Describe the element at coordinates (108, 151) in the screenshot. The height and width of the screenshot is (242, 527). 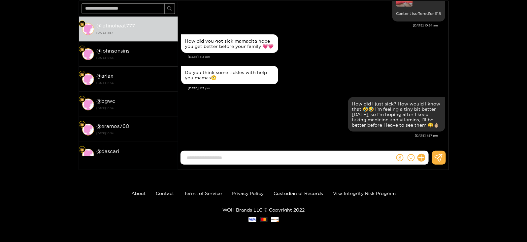
I see `strong: @ dascari` at that location.